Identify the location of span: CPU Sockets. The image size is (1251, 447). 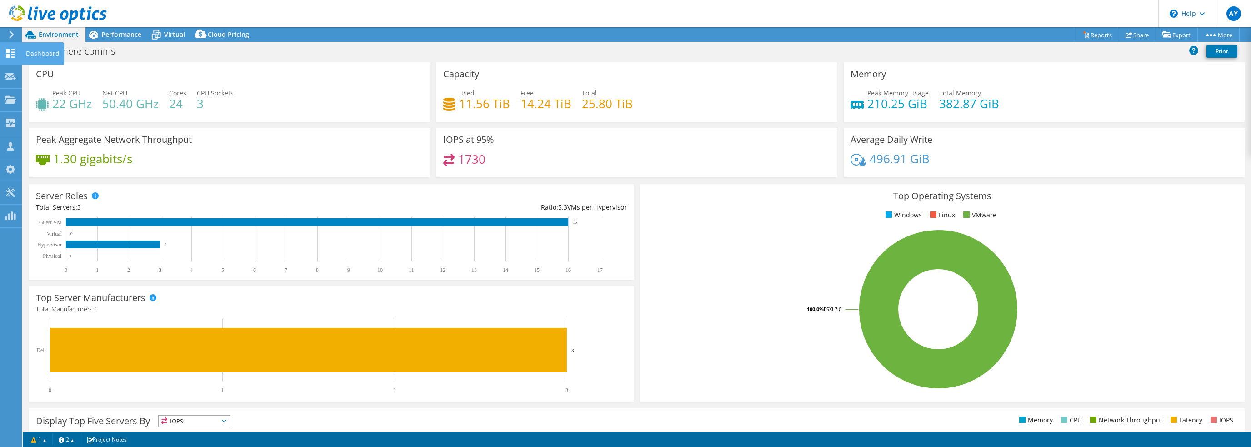
(215, 93).